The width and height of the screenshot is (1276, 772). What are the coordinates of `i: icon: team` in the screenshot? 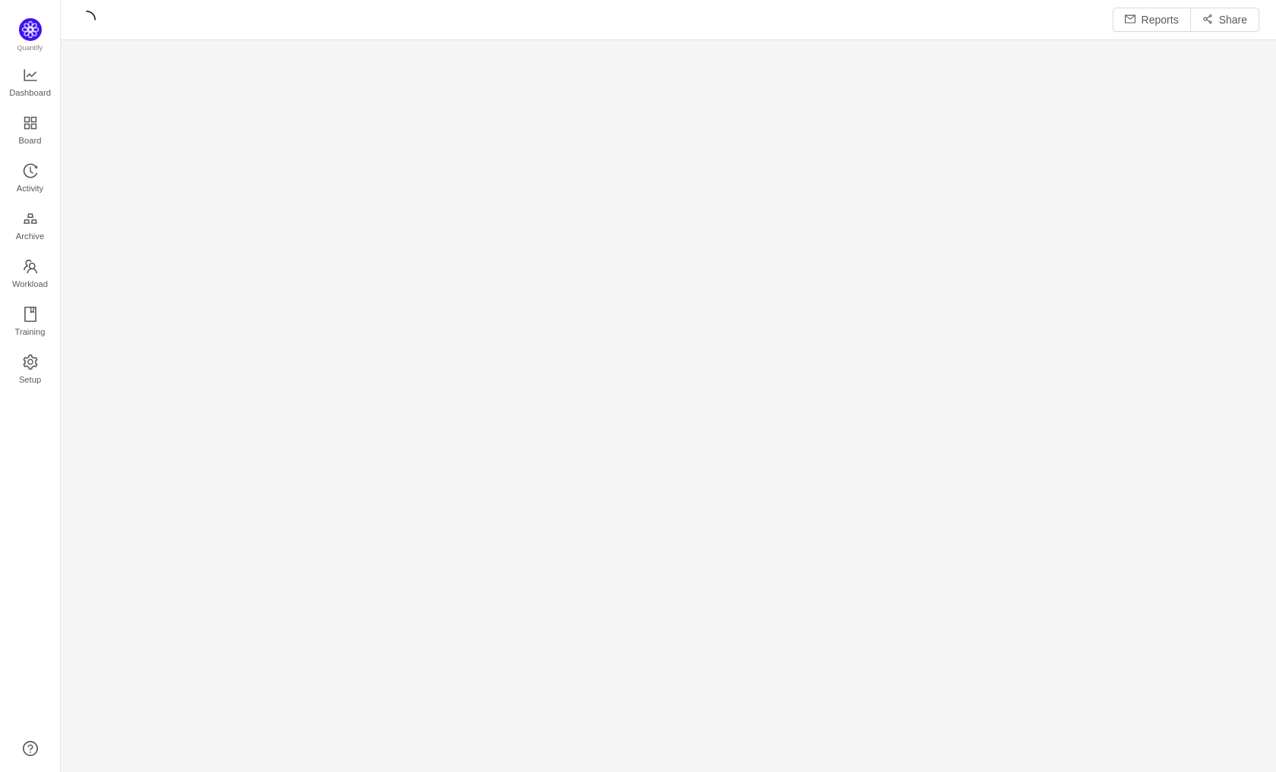 It's located at (30, 267).